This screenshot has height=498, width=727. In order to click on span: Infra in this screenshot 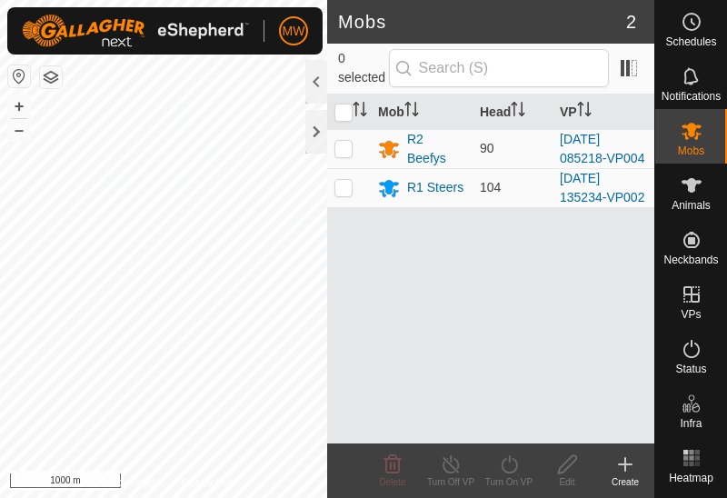, I will do `click(691, 424)`.